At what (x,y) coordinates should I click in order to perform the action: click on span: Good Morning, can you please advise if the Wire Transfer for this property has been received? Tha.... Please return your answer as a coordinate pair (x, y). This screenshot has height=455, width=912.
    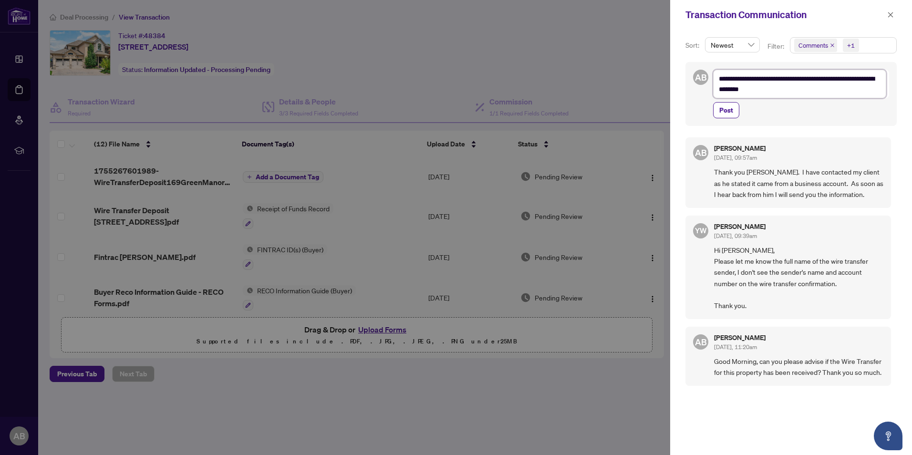
    Looking at the image, I should click on (798, 367).